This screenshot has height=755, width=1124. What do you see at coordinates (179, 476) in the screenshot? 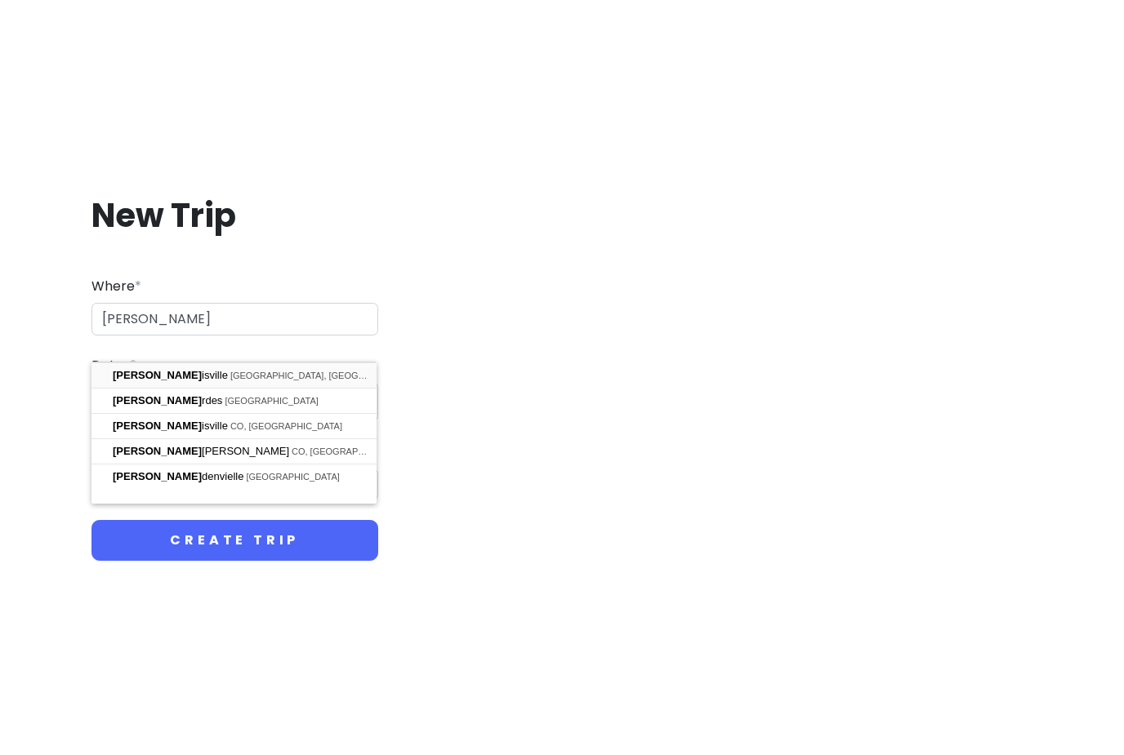
I see `span: denvielle` at bounding box center [179, 476].